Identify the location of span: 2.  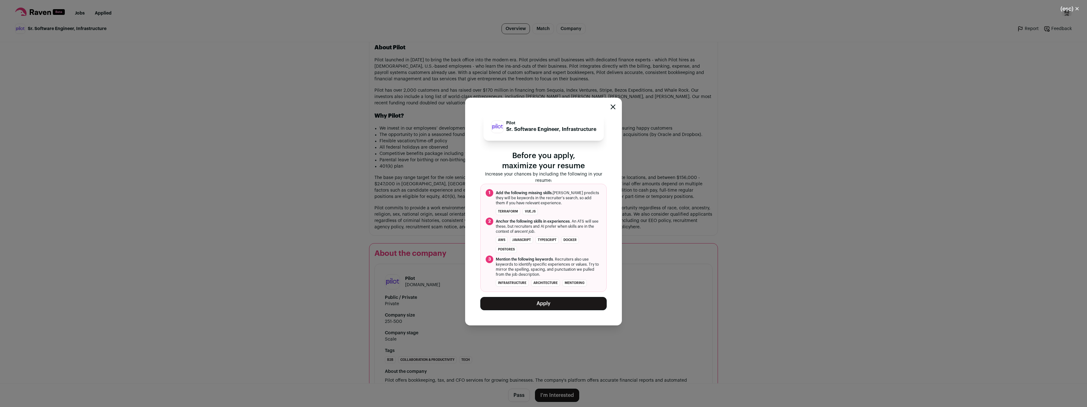
(489, 221).